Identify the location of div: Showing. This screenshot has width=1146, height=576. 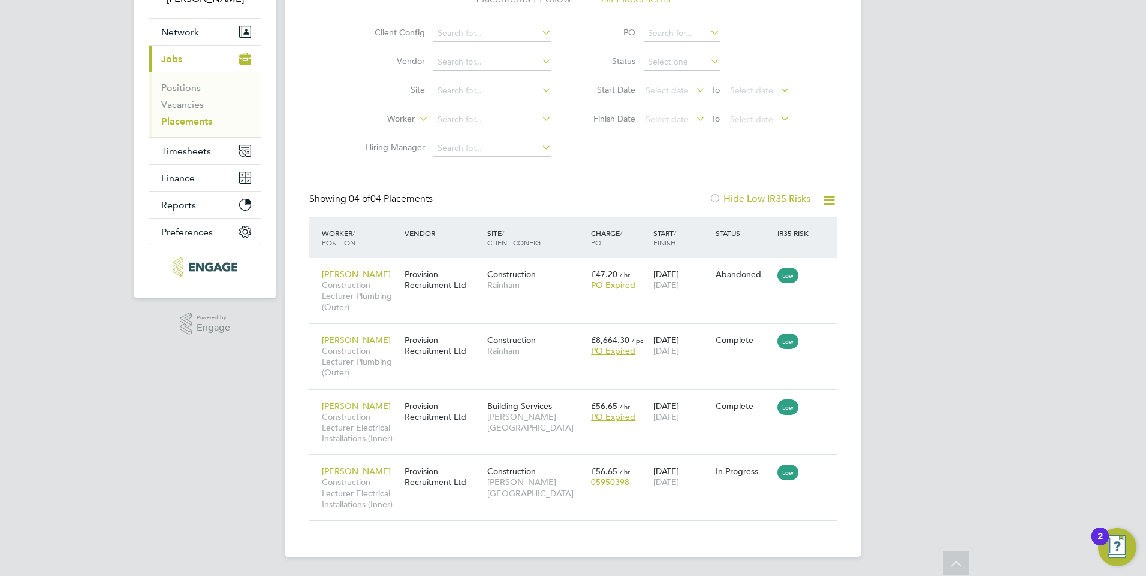
(372, 199).